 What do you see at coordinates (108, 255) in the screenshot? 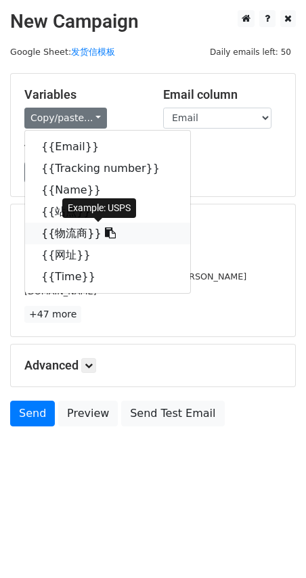
I see `a: {{网址}}` at bounding box center [108, 255].